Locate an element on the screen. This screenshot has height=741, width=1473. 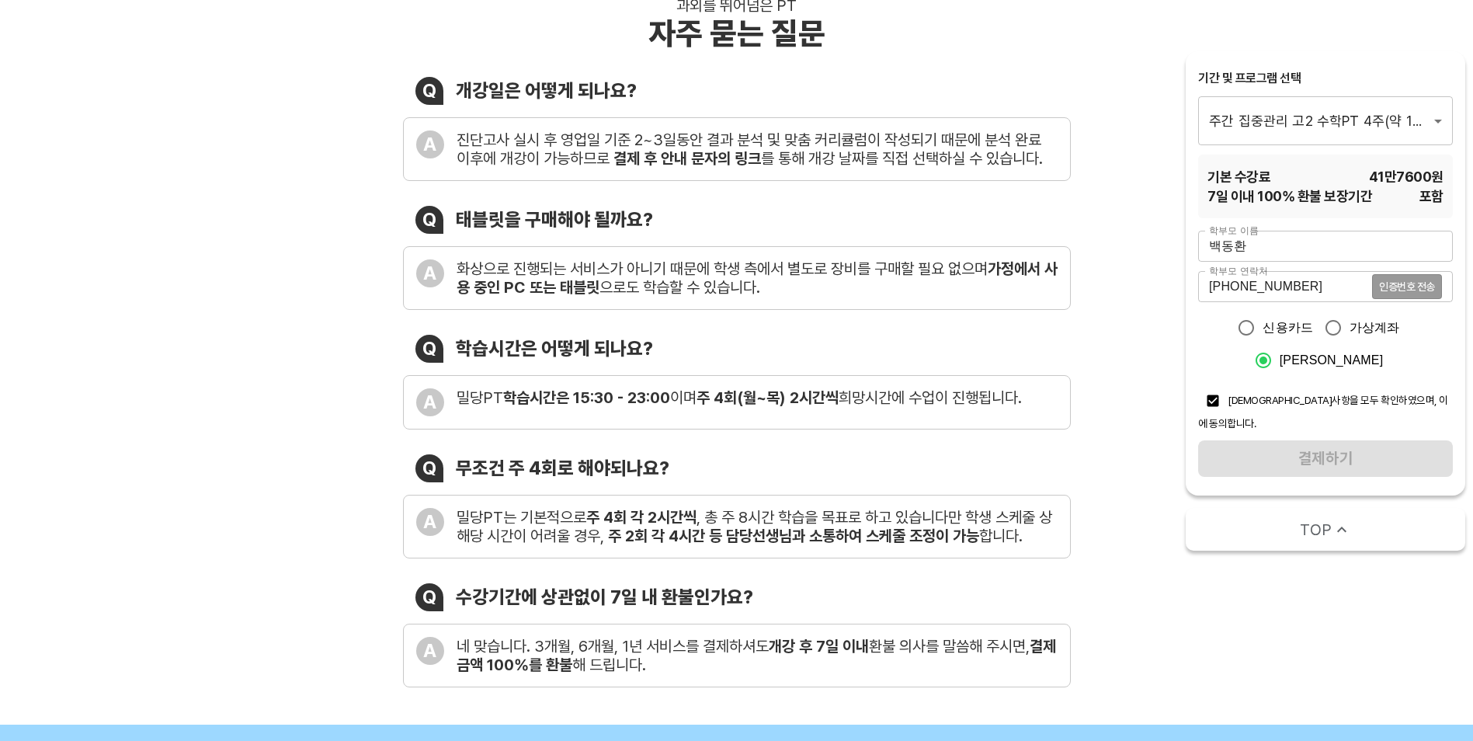
b: 개강 후 7일 이내 is located at coordinates (818, 646).